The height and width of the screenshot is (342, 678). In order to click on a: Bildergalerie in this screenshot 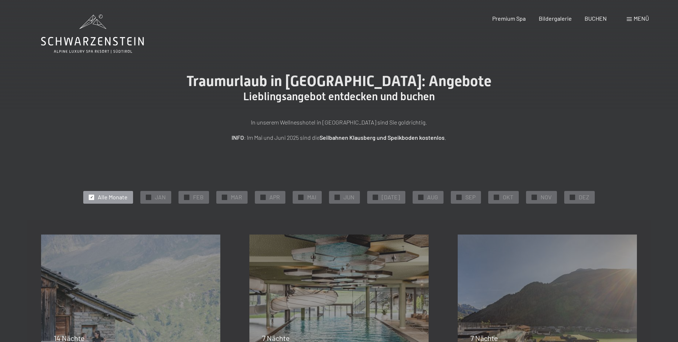, I will do `click(555, 18)`.